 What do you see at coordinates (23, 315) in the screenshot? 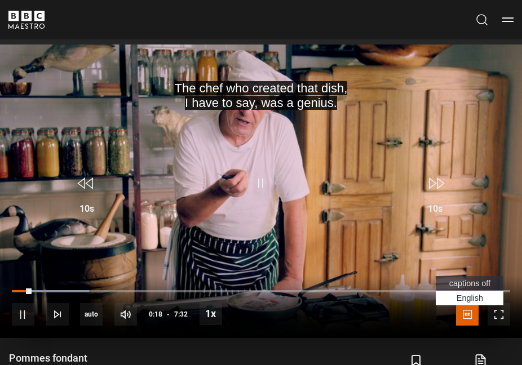
I see `button: Pause` at bounding box center [23, 315].